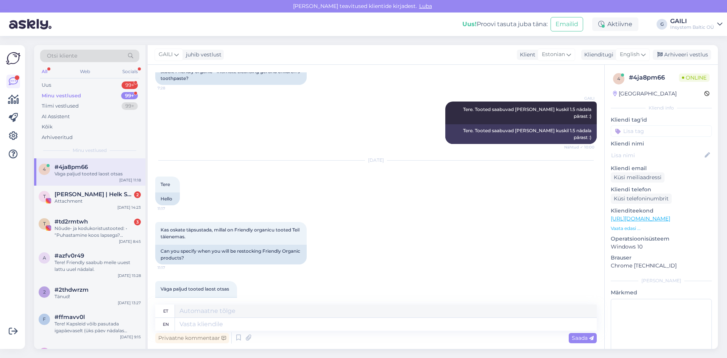  I want to click on div: Privaatne kommentaar, so click(192, 338).